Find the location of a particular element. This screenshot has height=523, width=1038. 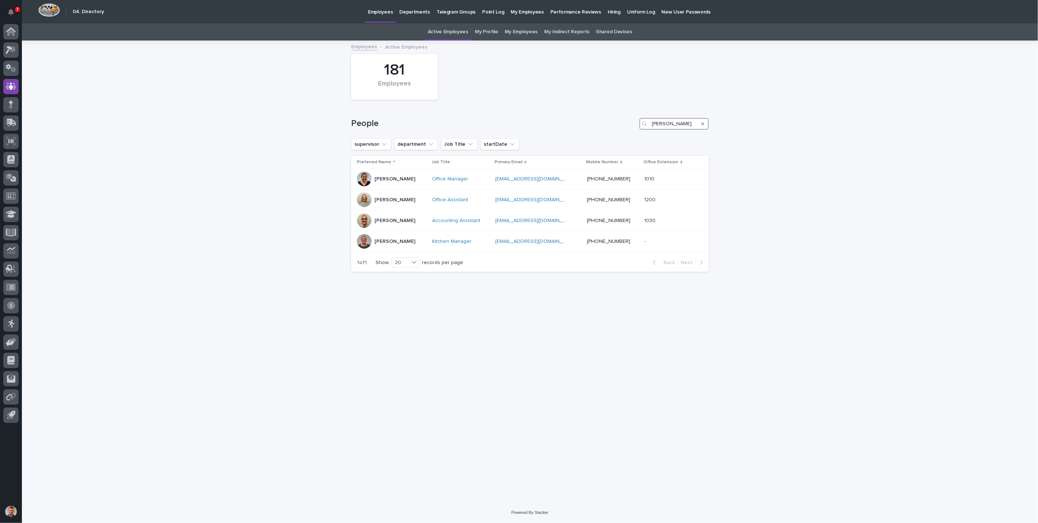

p: Active Employees is located at coordinates (406, 46).